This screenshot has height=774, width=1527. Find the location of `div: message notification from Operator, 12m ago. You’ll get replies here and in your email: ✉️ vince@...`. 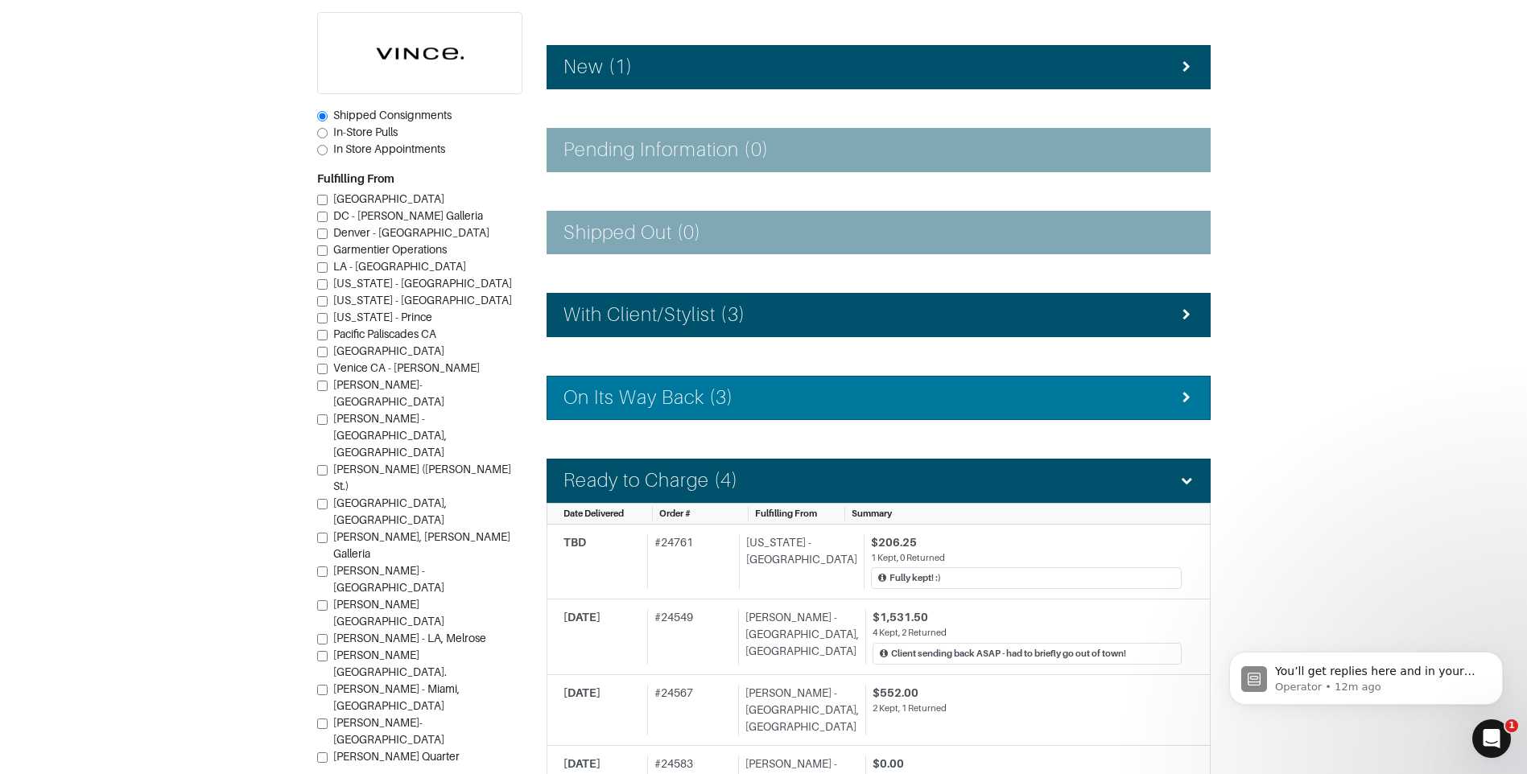

div: message notification from Operator, 12m ago. You’ll get replies here and in your email: ✉️ vince@... is located at coordinates (161, 60).